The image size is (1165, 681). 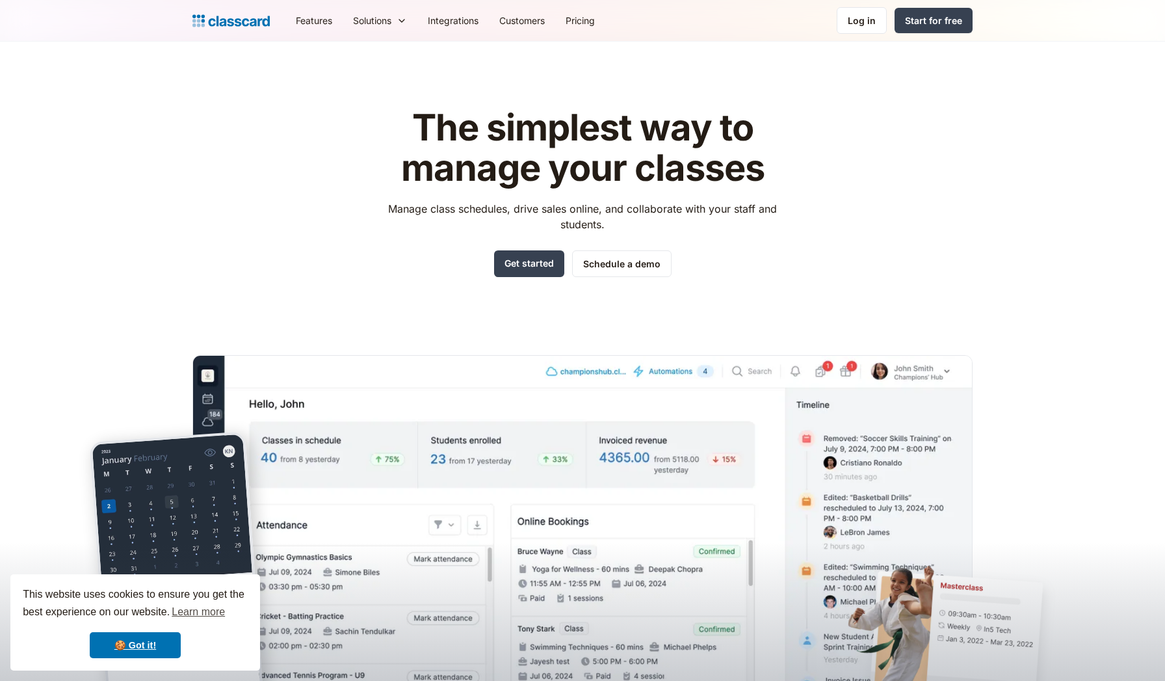 What do you see at coordinates (583, 217) in the screenshot?
I see `p: Manage class schedules, drive sales online, and collaborate with your staff and students.` at bounding box center [583, 217].